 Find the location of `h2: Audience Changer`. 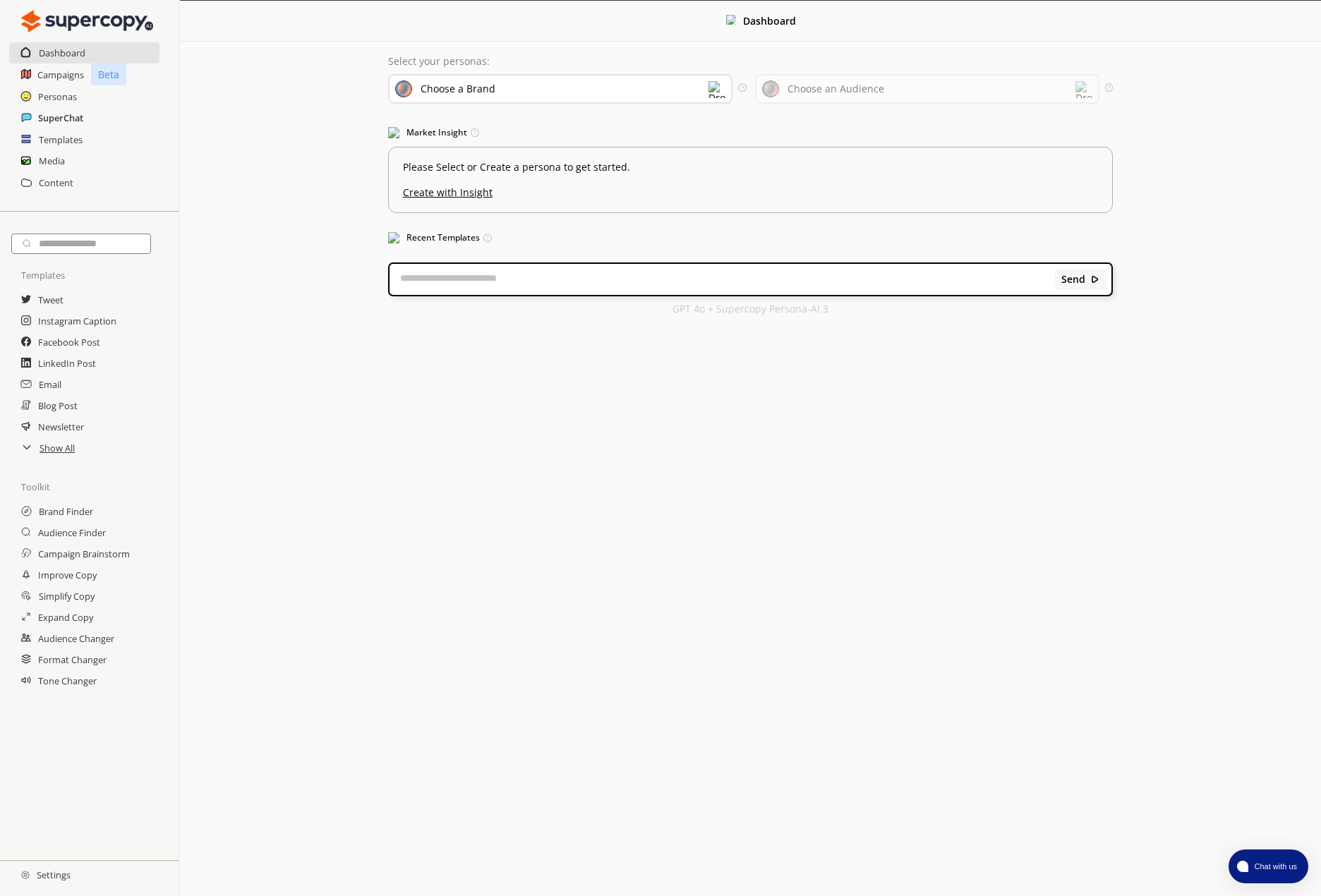

h2: Audience Changer is located at coordinates (76, 639).